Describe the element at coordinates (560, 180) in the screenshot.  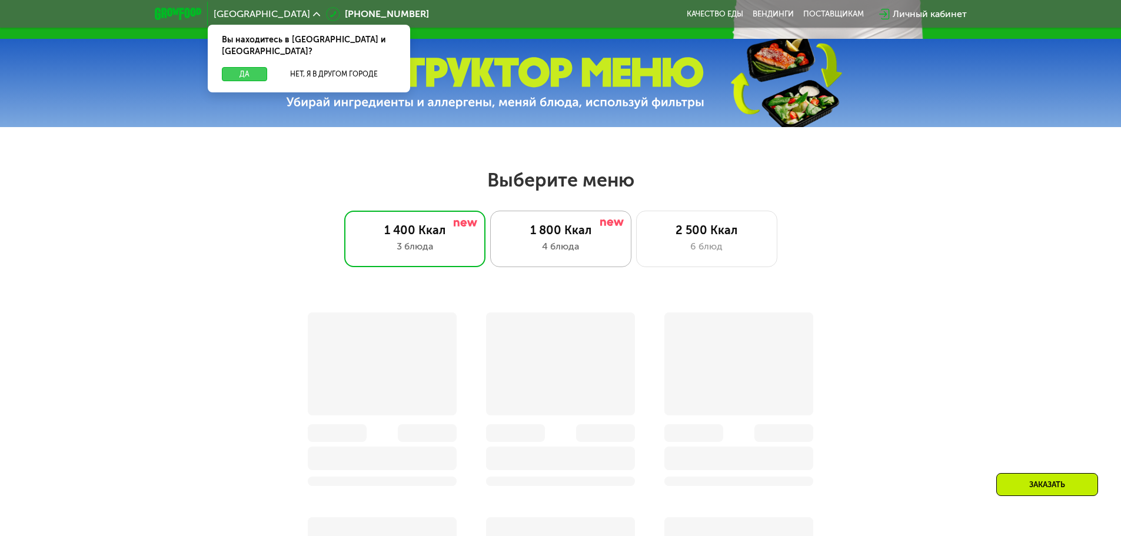
I see `h2: Выберите меню` at that location.